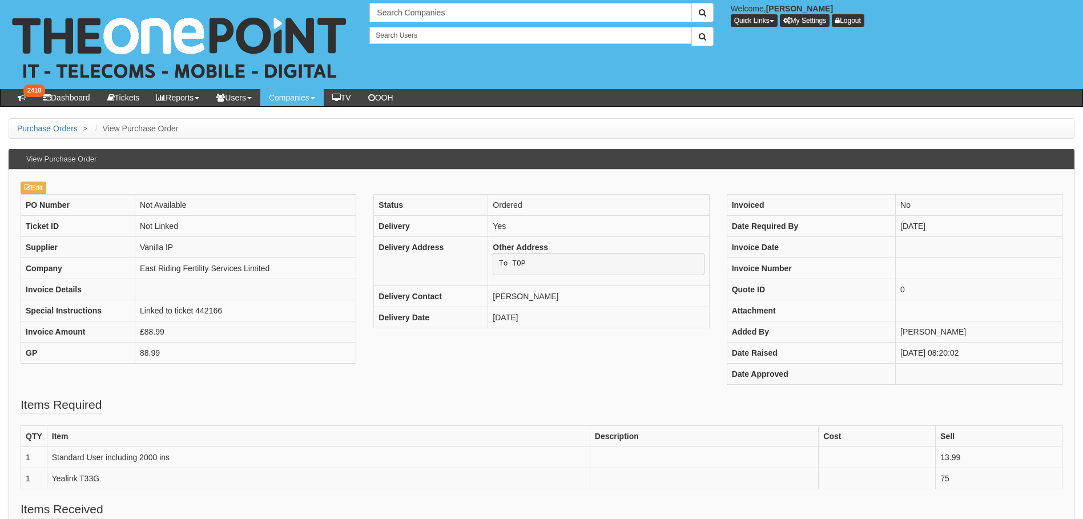  I want to click on td: 0, so click(979, 289).